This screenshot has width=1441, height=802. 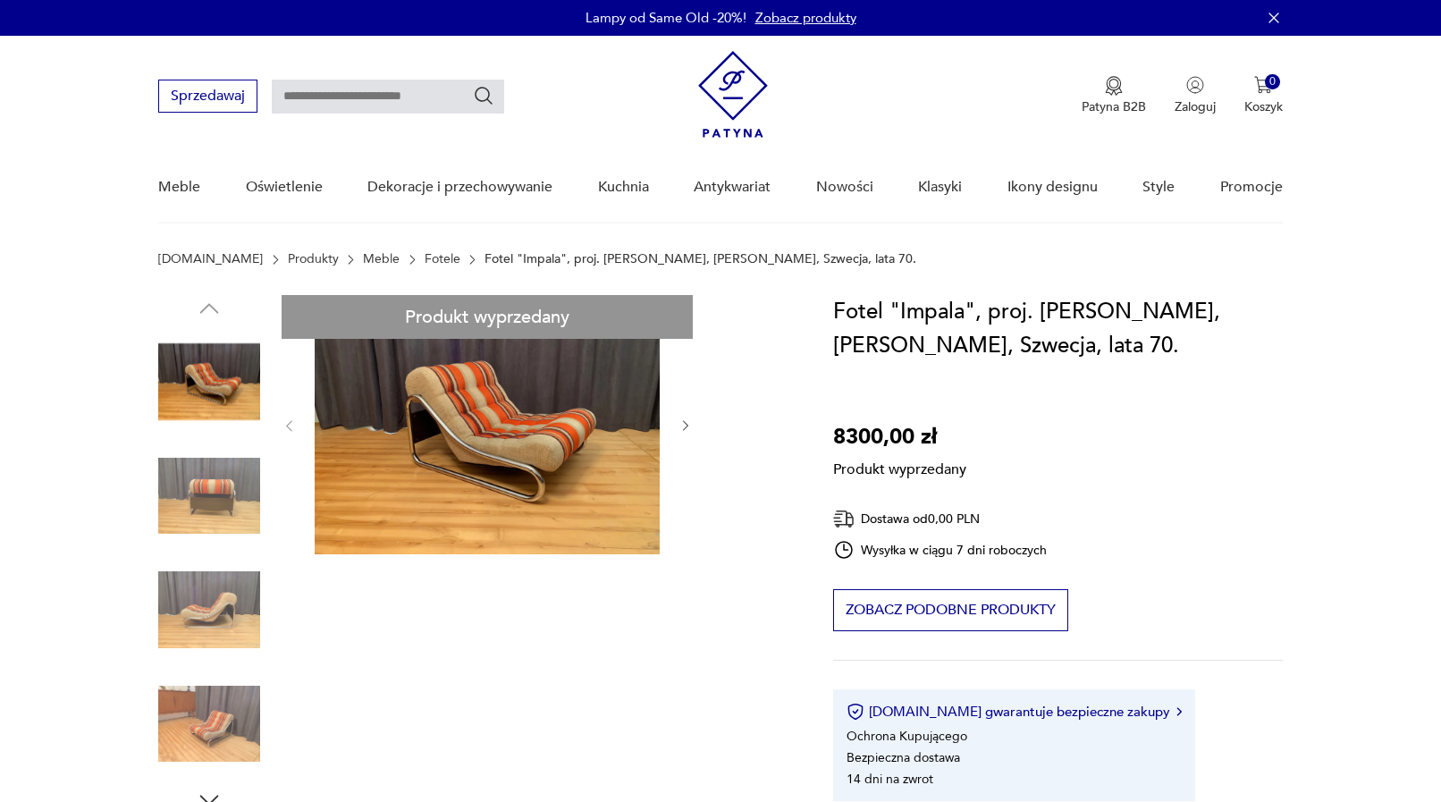 I want to click on img: Ikona dostawy, so click(x=844, y=519).